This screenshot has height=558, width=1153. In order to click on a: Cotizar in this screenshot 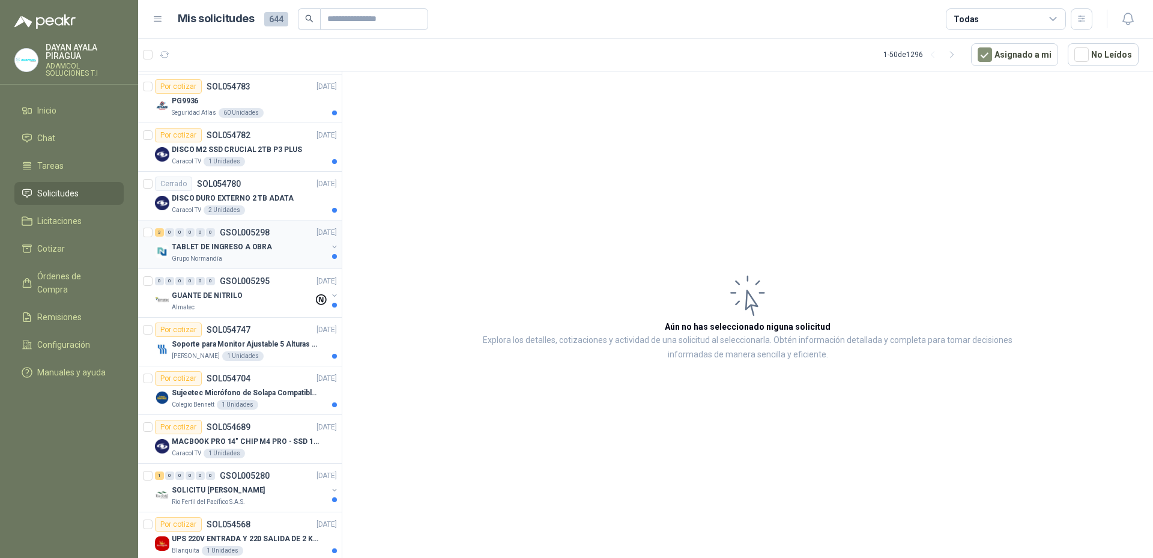, I will do `click(69, 249)`.